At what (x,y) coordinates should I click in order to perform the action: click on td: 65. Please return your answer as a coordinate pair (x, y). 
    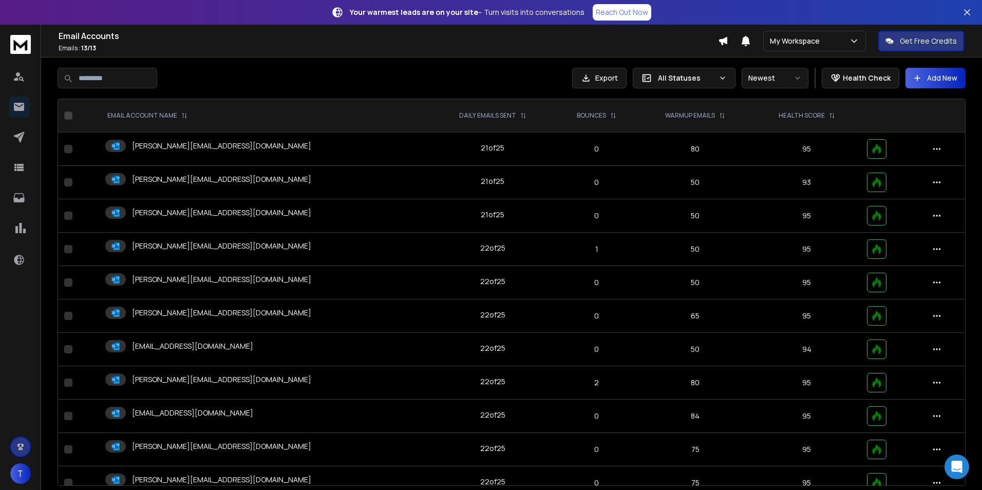
    Looking at the image, I should click on (695, 316).